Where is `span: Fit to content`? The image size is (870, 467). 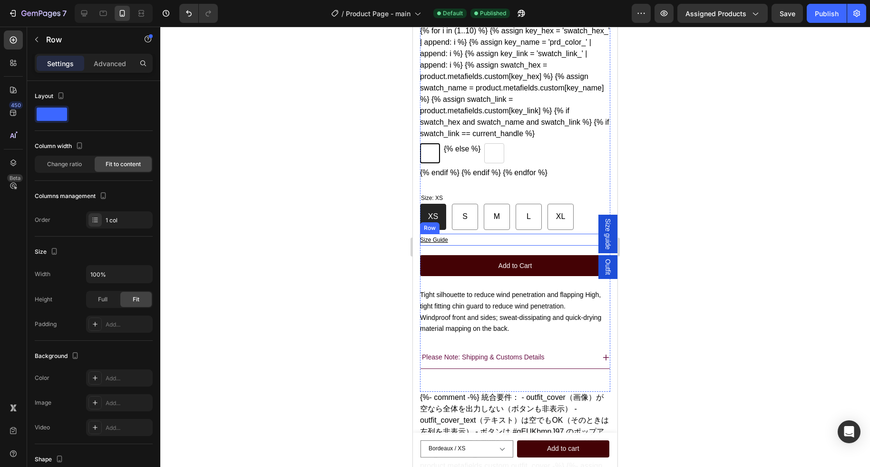
span: Fit to content is located at coordinates (123, 164).